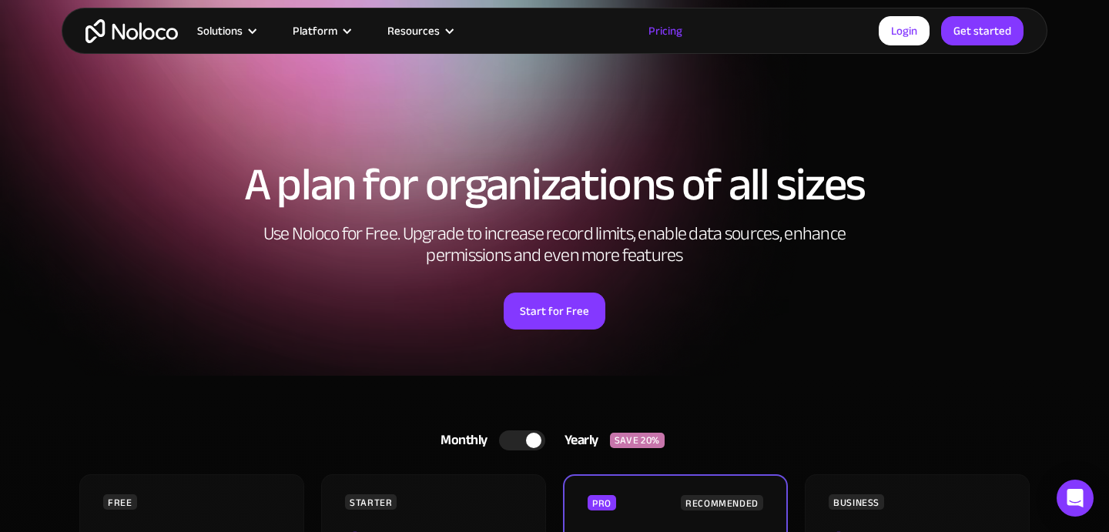 The width and height of the screenshot is (1109, 532). Describe the element at coordinates (132, 31) in the screenshot. I see `a: home` at that location.